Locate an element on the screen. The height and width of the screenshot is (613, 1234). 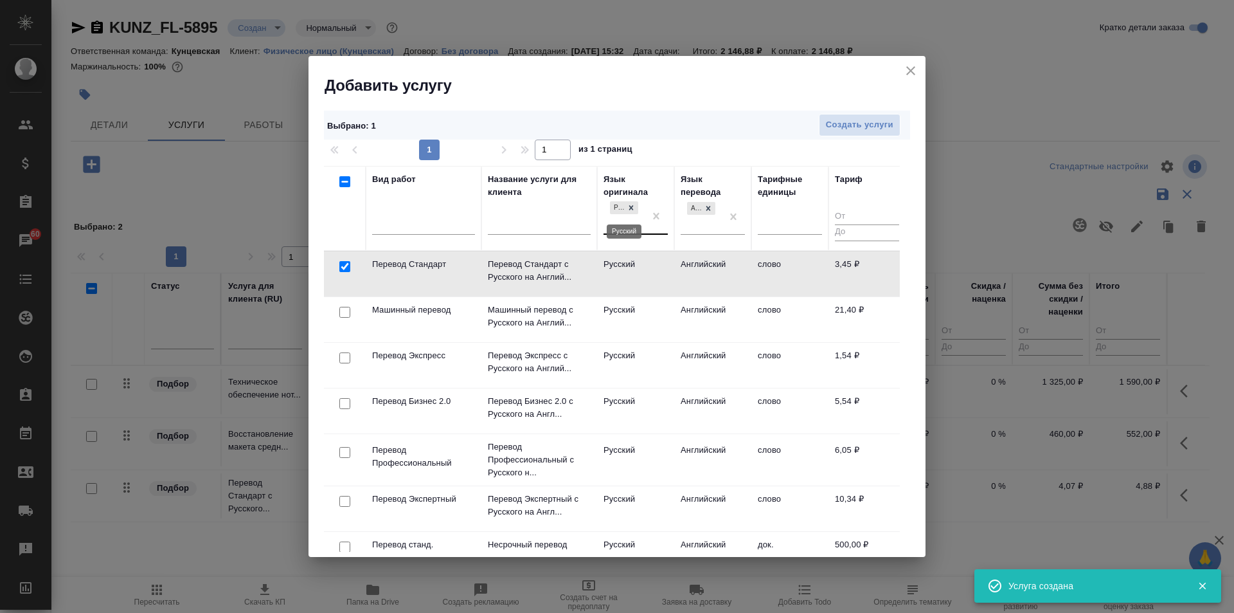
h2: Добавить услугу is located at coordinates (625, 85).